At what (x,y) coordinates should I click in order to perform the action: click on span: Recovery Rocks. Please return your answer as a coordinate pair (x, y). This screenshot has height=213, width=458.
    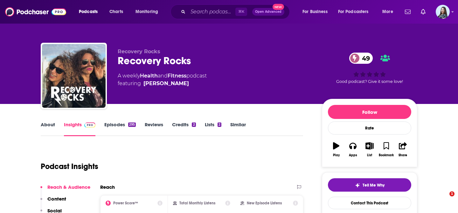
    Looking at the image, I should click on (139, 51).